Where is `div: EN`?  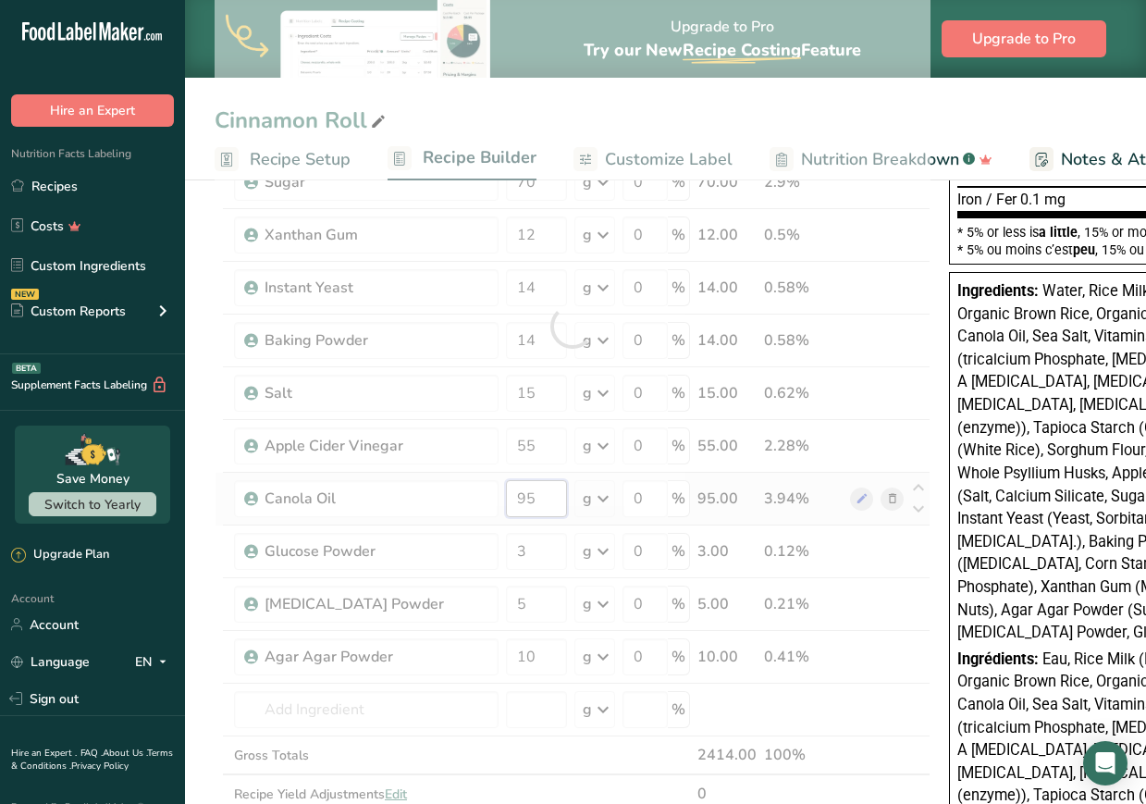
div: EN is located at coordinates (155, 662).